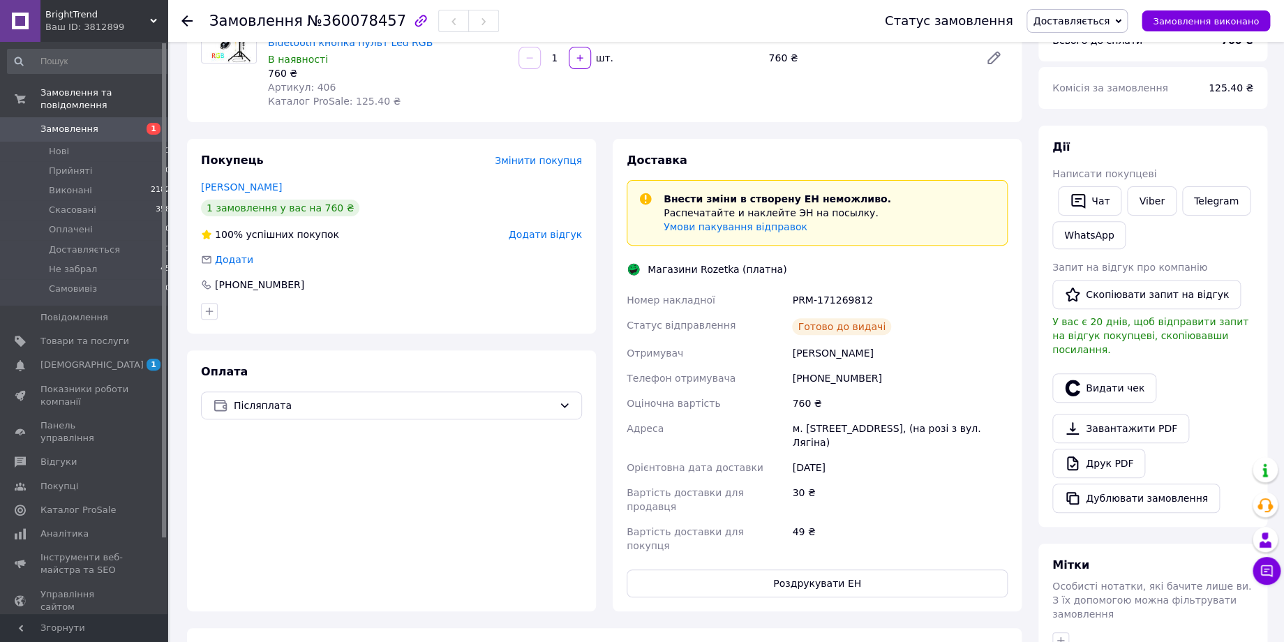  I want to click on a: WhatsApp, so click(1088, 235).